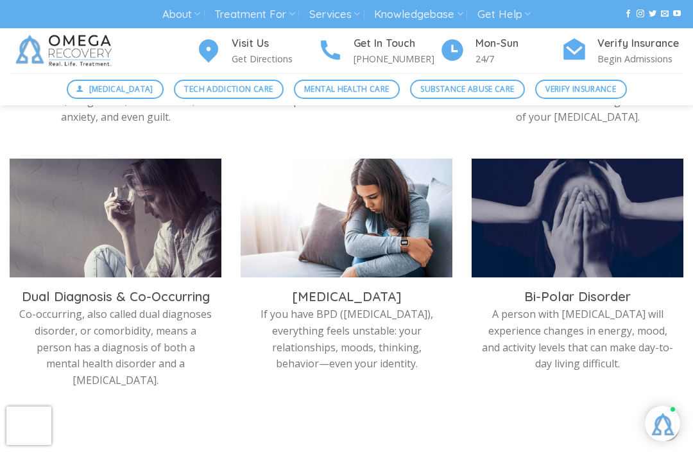  What do you see at coordinates (504, 14) in the screenshot?
I see `a: Get Help` at bounding box center [504, 14].